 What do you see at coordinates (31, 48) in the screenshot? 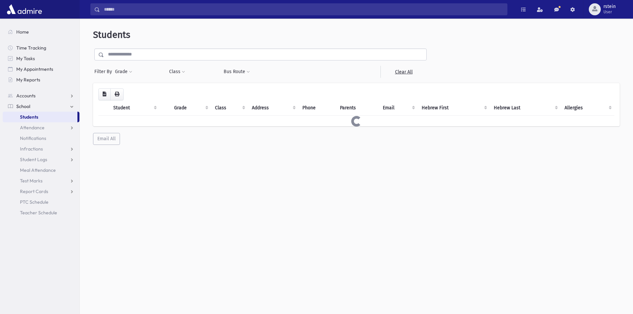
I see `span: Time Tracking` at bounding box center [31, 48].